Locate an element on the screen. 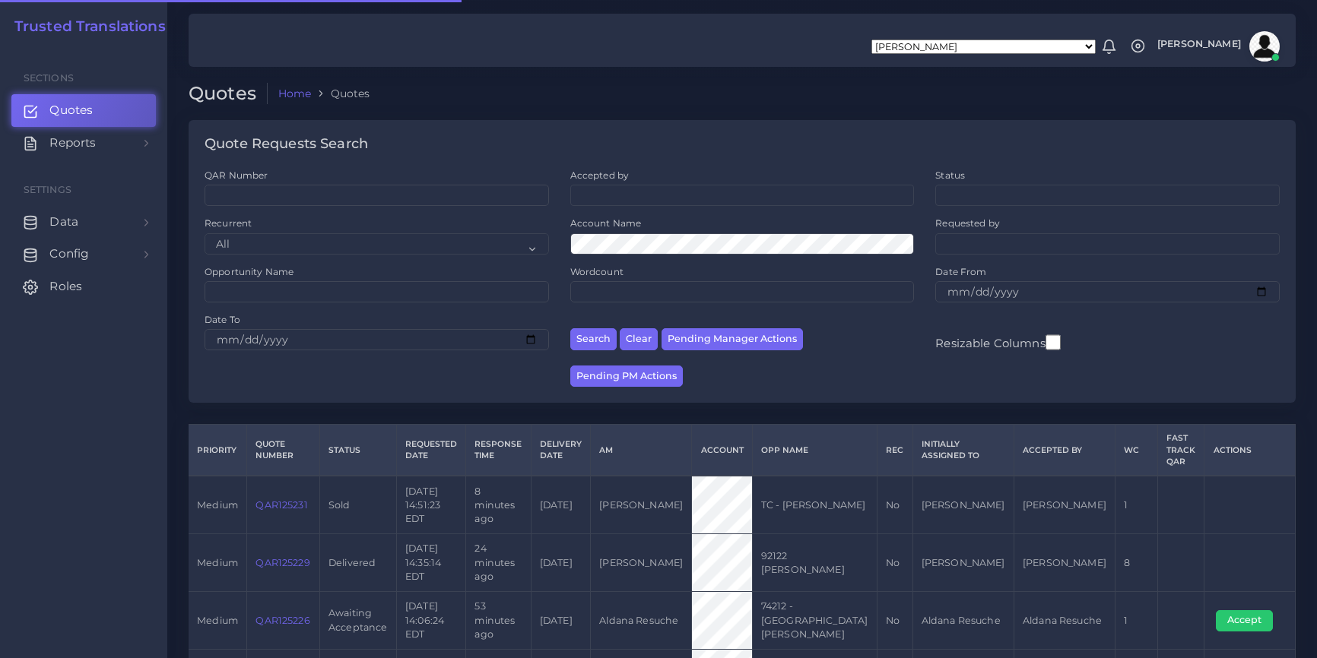 This screenshot has width=1317, height=658. th: Fast Track QAR is located at coordinates (1180, 451).